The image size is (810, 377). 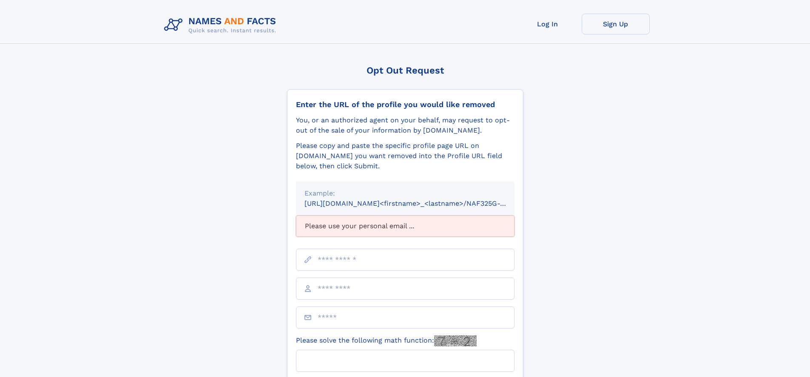 I want to click on div: Example:, so click(x=405, y=193).